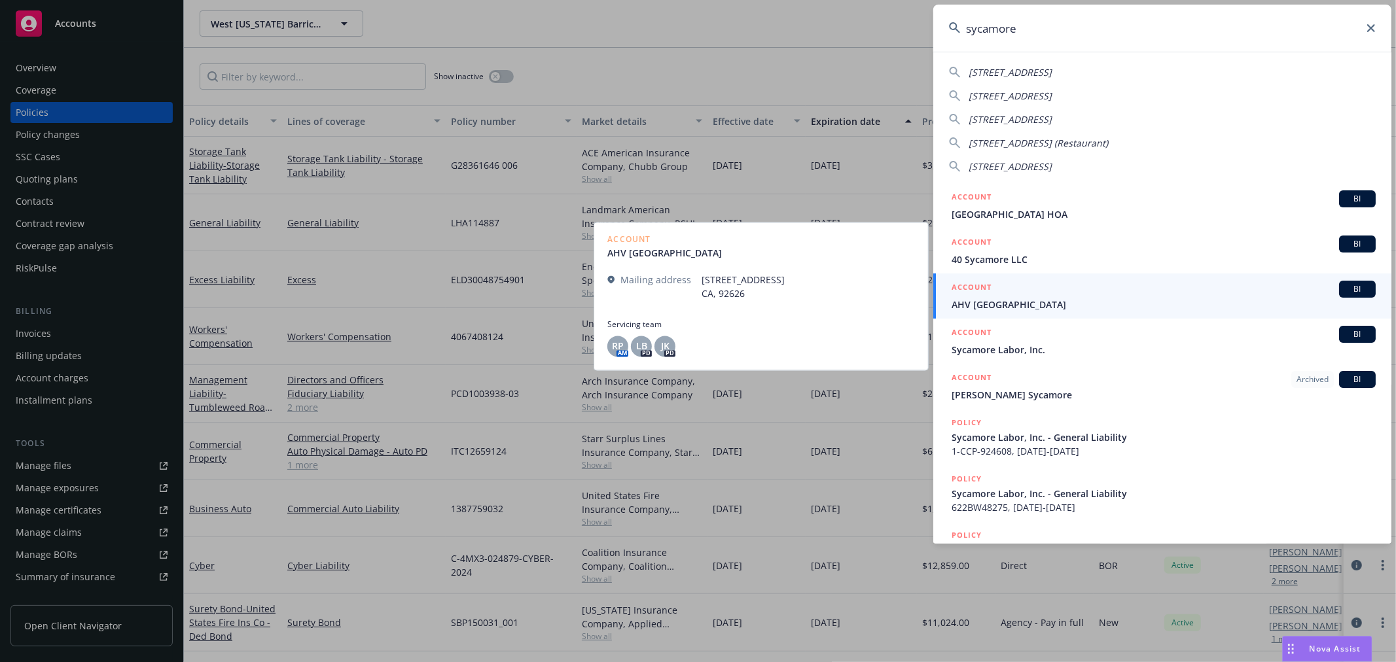 The height and width of the screenshot is (662, 1396). I want to click on a: ACCOUNTBI40 Sycamore LLC, so click(1162, 251).